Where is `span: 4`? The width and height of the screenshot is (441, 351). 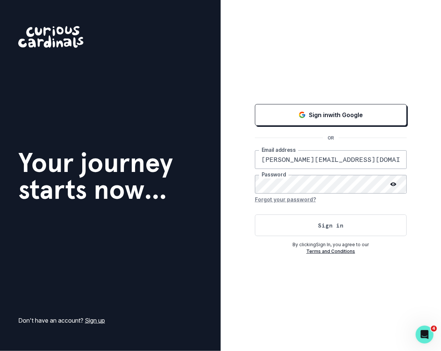
span: 4 is located at coordinates (434, 328).